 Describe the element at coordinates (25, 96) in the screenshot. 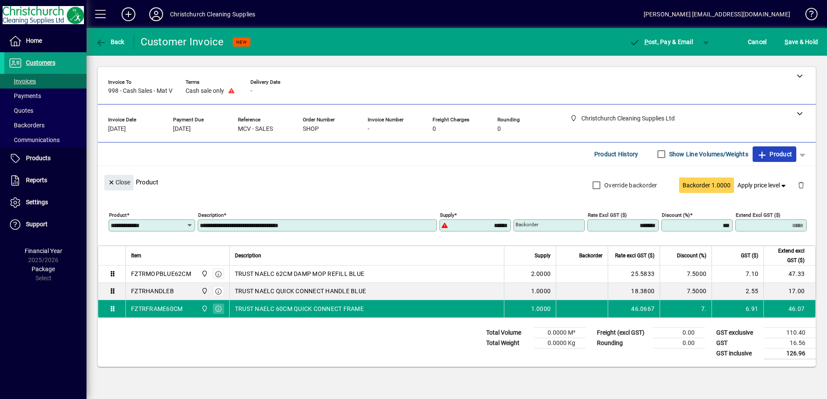

I see `span: Payments` at that location.